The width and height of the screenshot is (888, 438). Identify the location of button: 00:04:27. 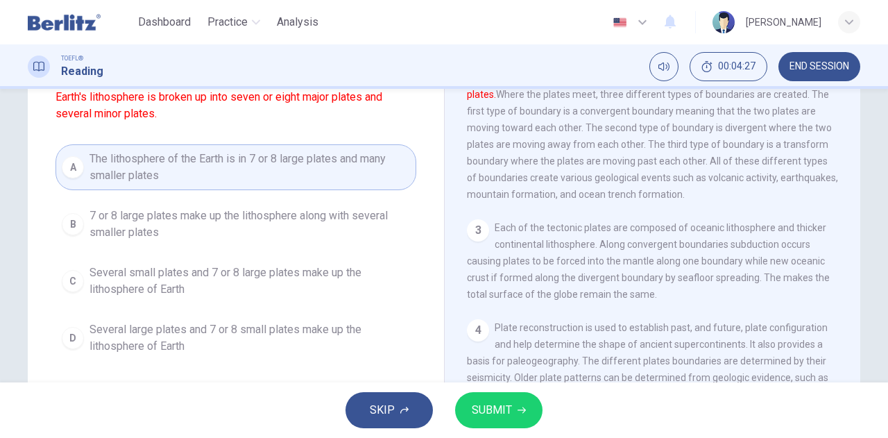
(728, 67).